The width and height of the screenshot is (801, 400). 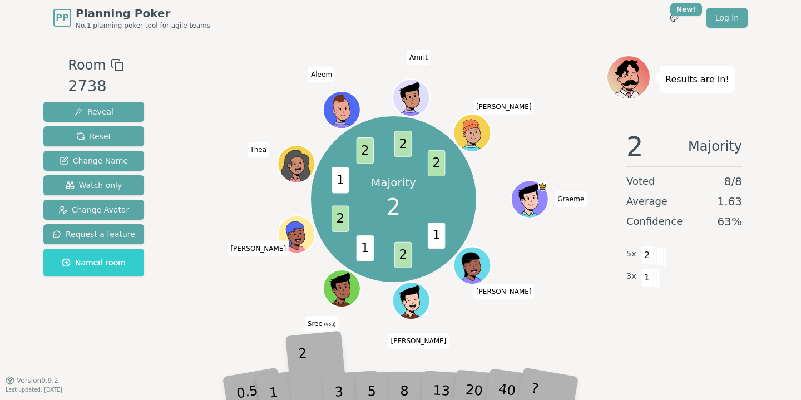 I want to click on span: Version 0.9.2, so click(x=37, y=381).